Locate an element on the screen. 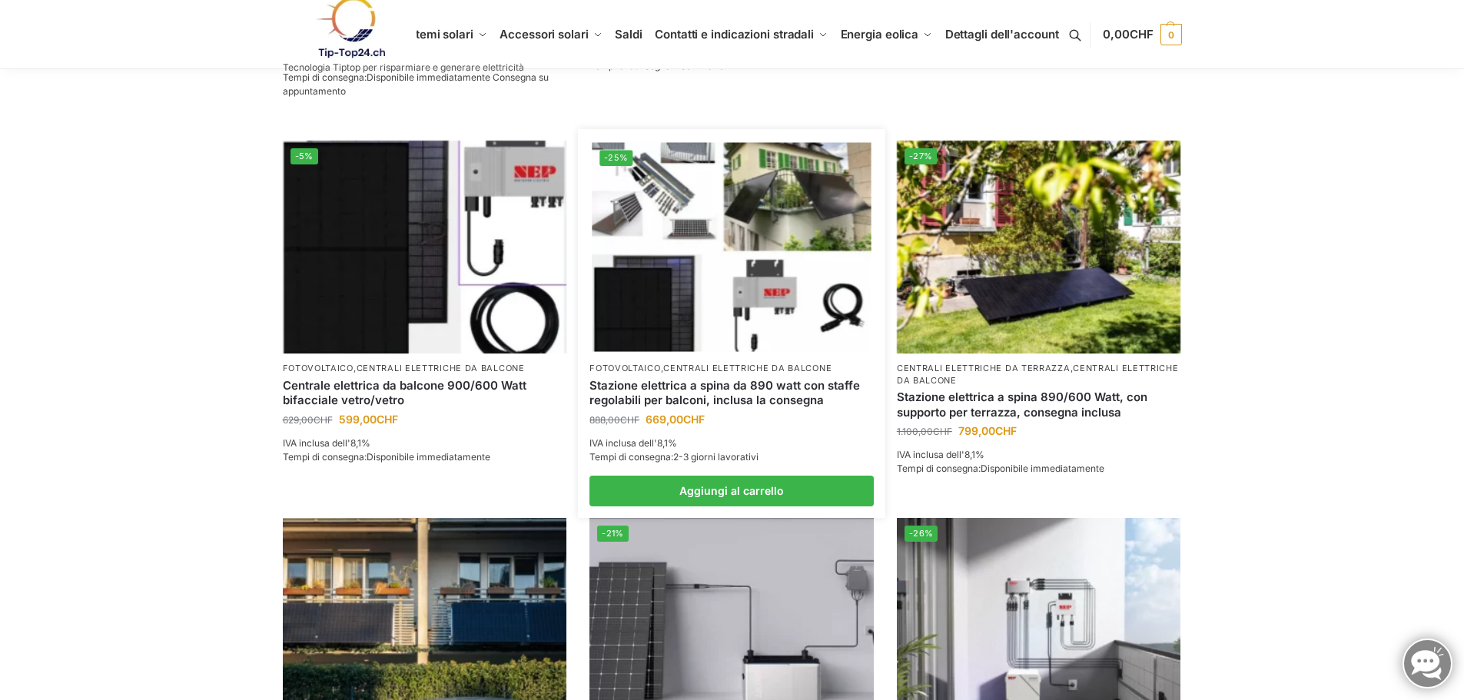  font: Centrali elettriche da terrazza is located at coordinates (983, 368).